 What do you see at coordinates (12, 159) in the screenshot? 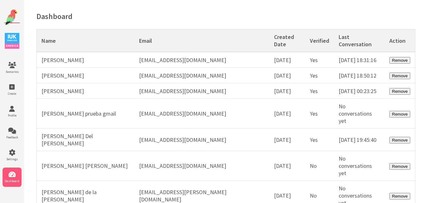
I see `span: Settings` at bounding box center [12, 159].